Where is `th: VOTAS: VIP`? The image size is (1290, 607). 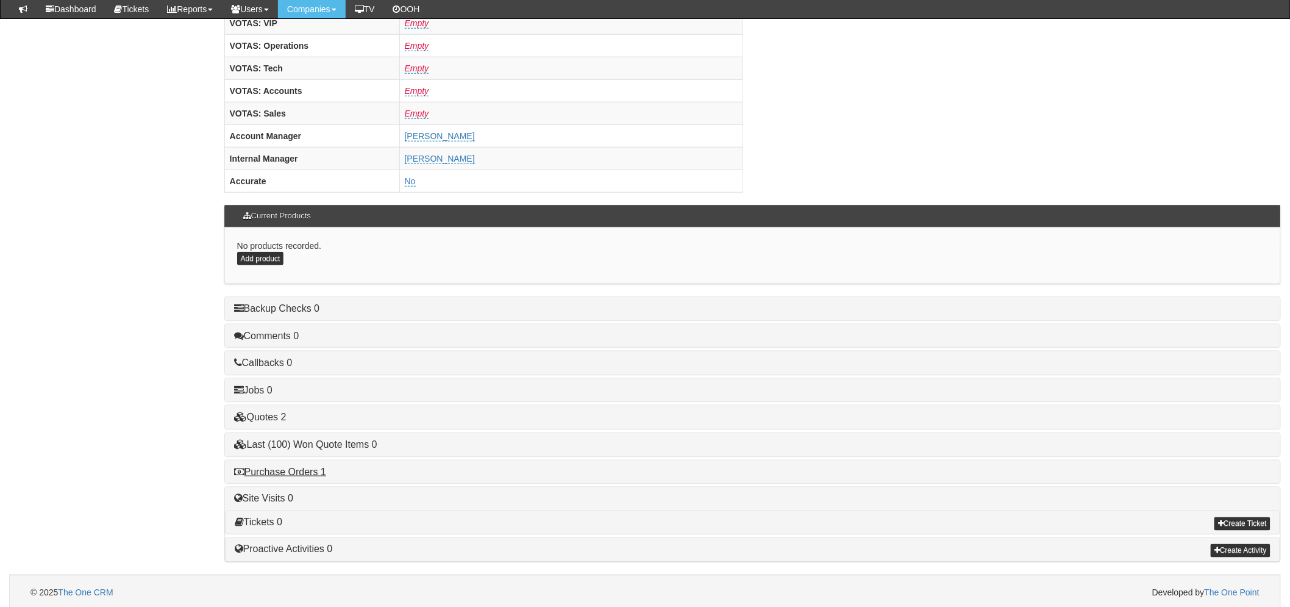
th: VOTAS: VIP is located at coordinates (312, 23).